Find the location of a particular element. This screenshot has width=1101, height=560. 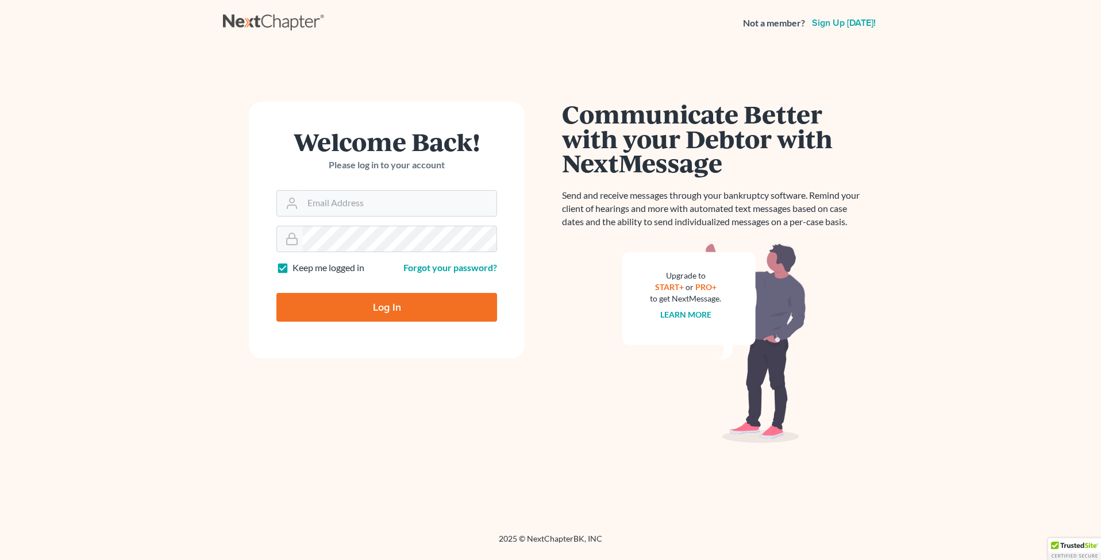

div: Upgrade to is located at coordinates (685, 276).